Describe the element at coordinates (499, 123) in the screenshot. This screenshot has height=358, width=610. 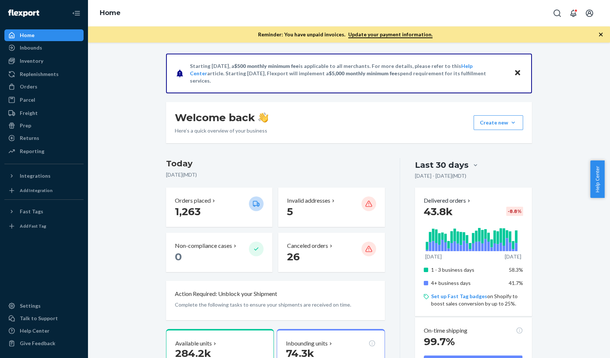
I see `button: Create new` at that location.